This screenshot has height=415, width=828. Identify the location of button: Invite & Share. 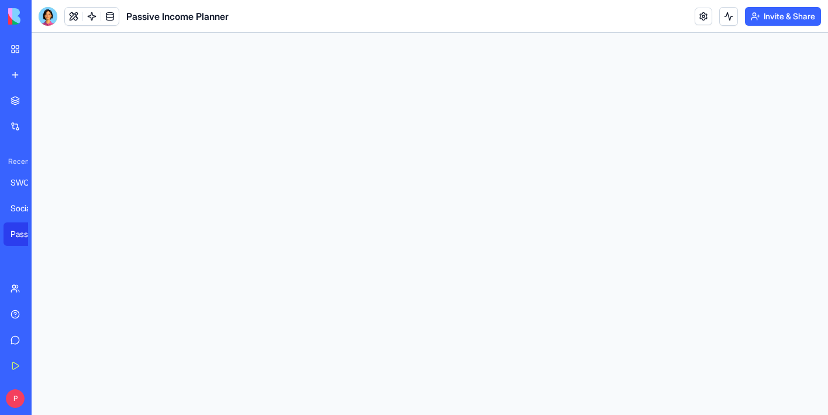
(783, 16).